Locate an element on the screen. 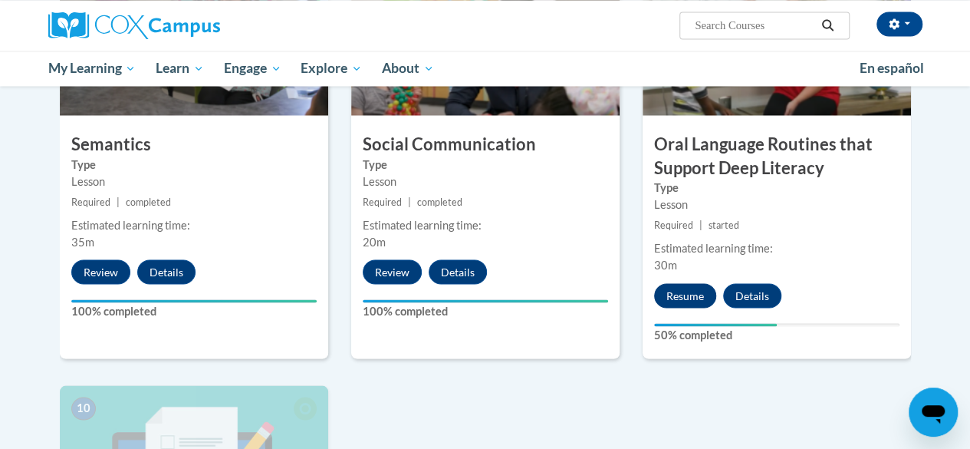 The height and width of the screenshot is (449, 970). span: 20m is located at coordinates (374, 241).